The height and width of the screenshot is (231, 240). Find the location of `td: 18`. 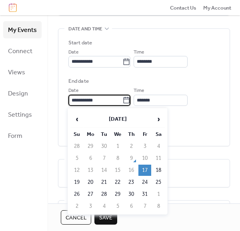

td: 18 is located at coordinates (158, 170).